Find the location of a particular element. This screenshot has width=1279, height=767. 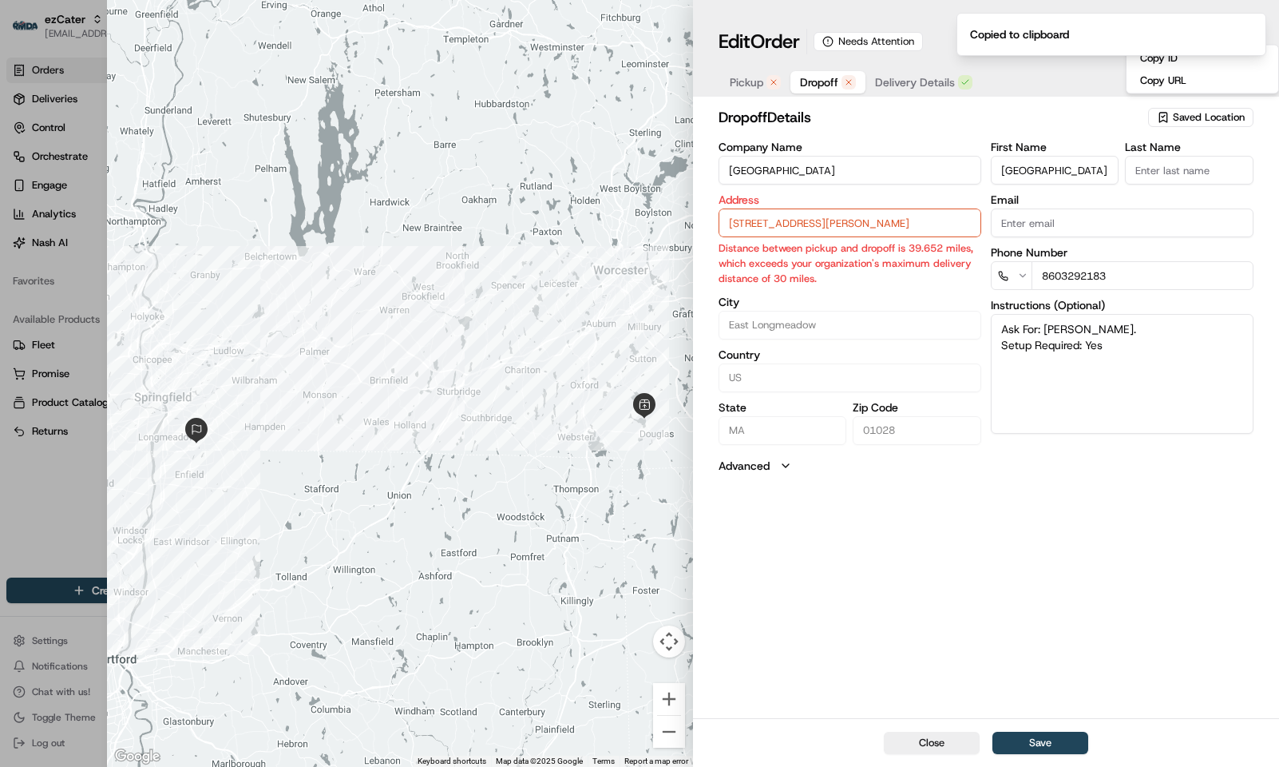

span: Pickup is located at coordinates (747, 82).